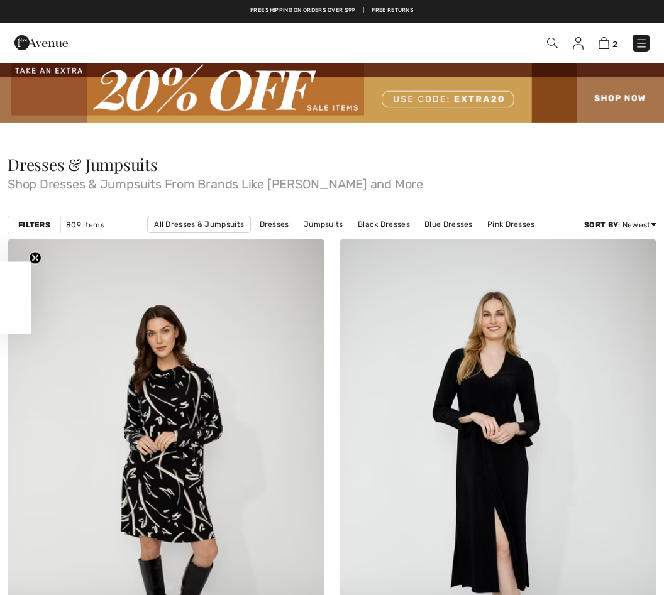 This screenshot has width=664, height=595. What do you see at coordinates (35, 258) in the screenshot?
I see `button: Close teaser` at bounding box center [35, 258].